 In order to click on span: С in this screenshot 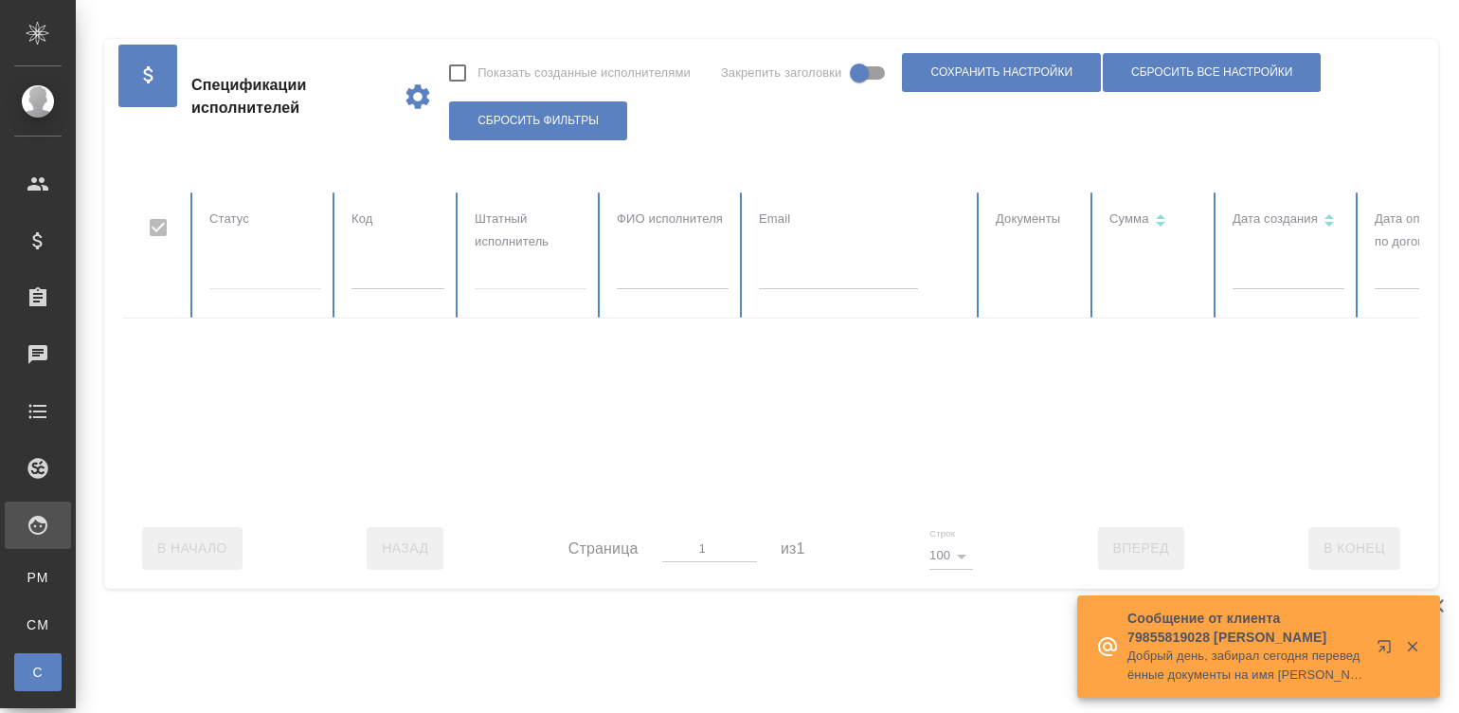, I will do `click(38, 672)`.